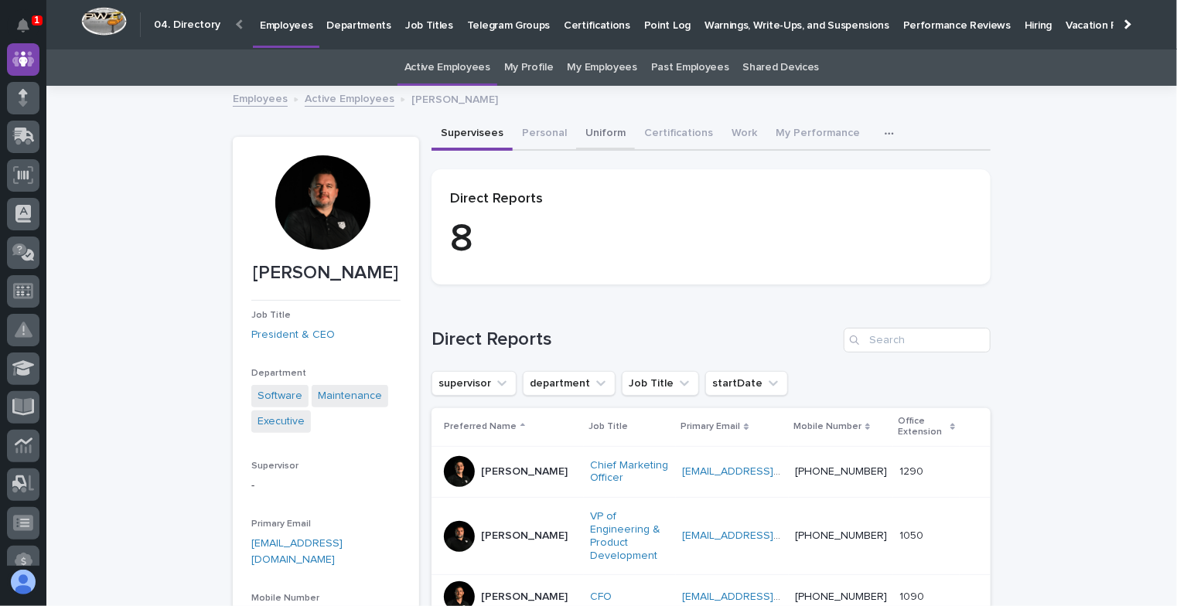 The image size is (1177, 606). What do you see at coordinates (104, 21) in the screenshot?
I see `img: Workspace Logo` at bounding box center [104, 21].